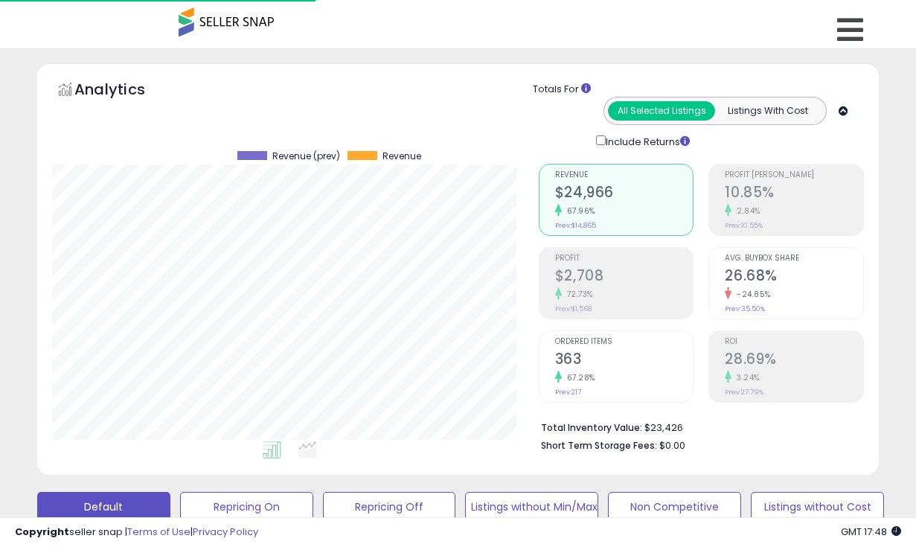 The height and width of the screenshot is (547, 916). What do you see at coordinates (744, 392) in the screenshot?
I see `small: Prev: 27.79%` at bounding box center [744, 392].